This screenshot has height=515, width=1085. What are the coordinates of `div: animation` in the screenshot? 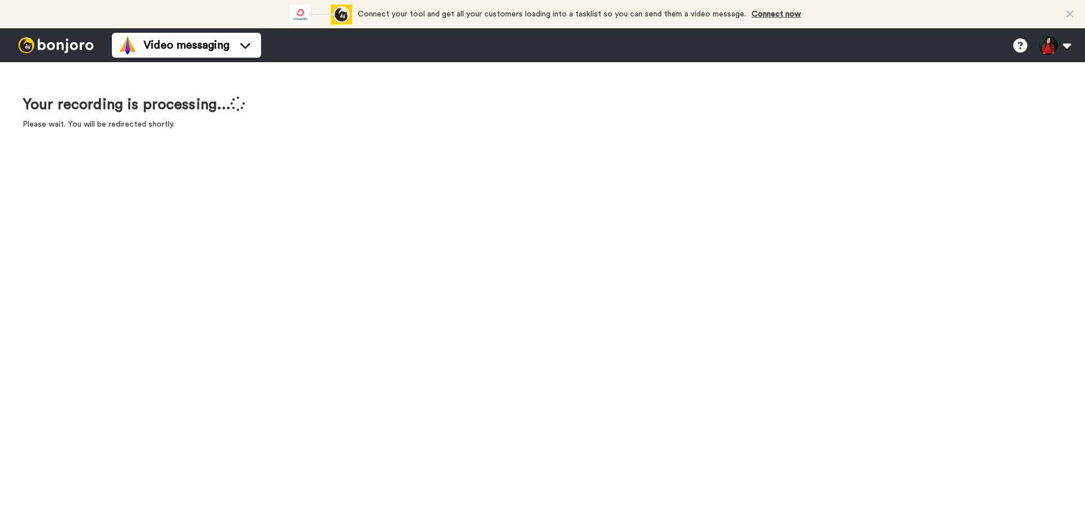 It's located at (321, 14).